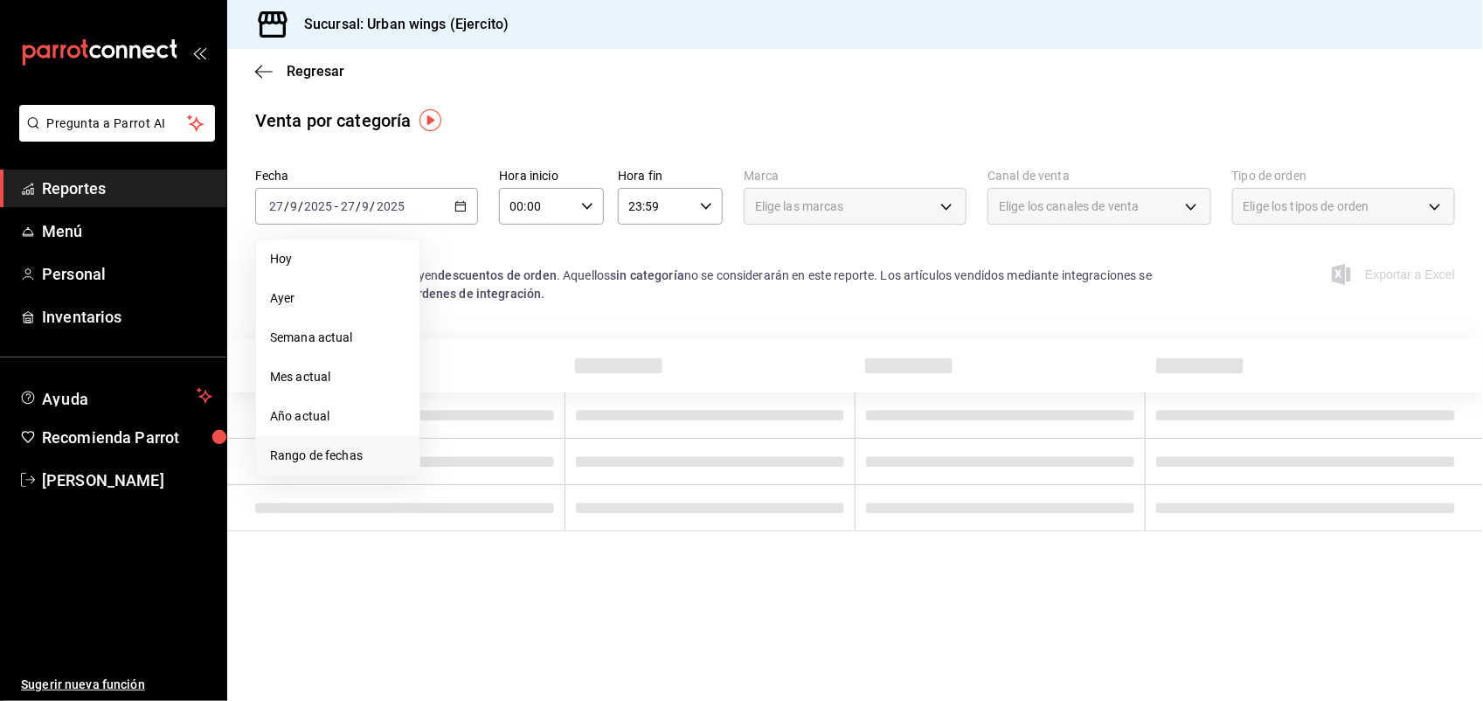 The width and height of the screenshot is (1483, 701). I want to click on span: Reportes, so click(127, 188).